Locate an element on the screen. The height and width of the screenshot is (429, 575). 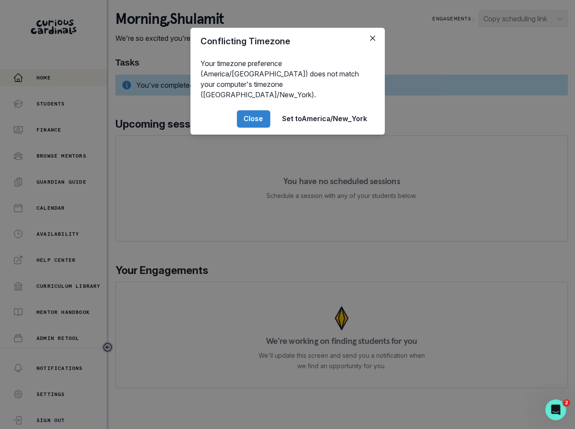
span: 2 is located at coordinates (567, 403).